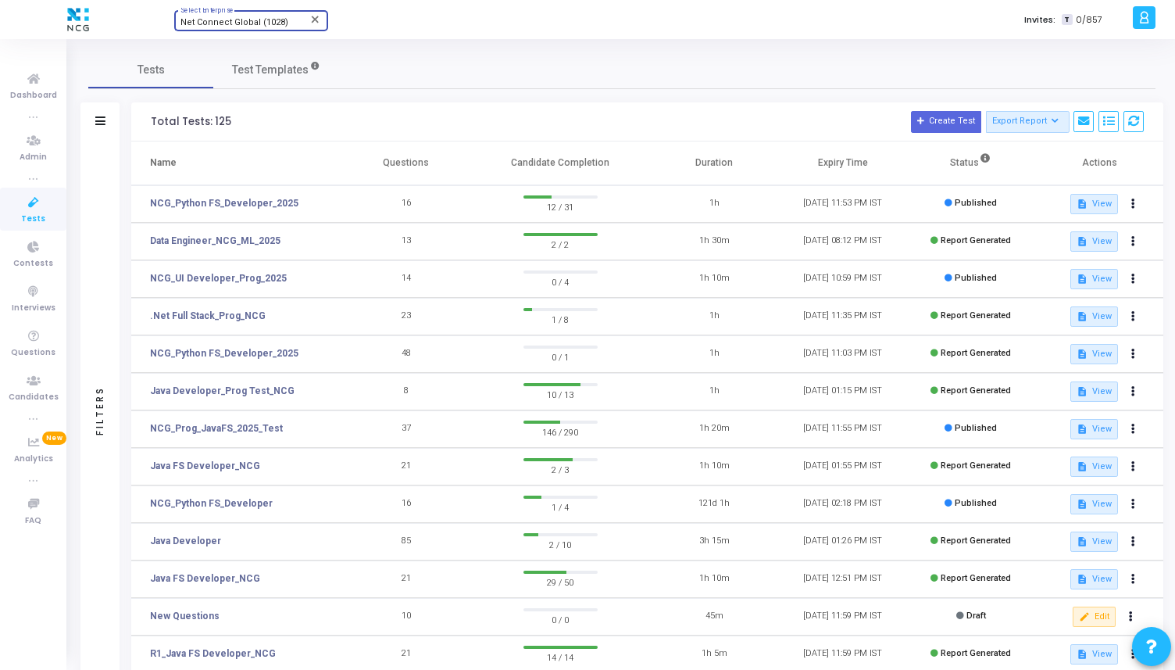 The height and width of the screenshot is (670, 1175). What do you see at coordinates (213, 653) in the screenshot?
I see `a: R1_Java FS Developer_NCG` at bounding box center [213, 653].